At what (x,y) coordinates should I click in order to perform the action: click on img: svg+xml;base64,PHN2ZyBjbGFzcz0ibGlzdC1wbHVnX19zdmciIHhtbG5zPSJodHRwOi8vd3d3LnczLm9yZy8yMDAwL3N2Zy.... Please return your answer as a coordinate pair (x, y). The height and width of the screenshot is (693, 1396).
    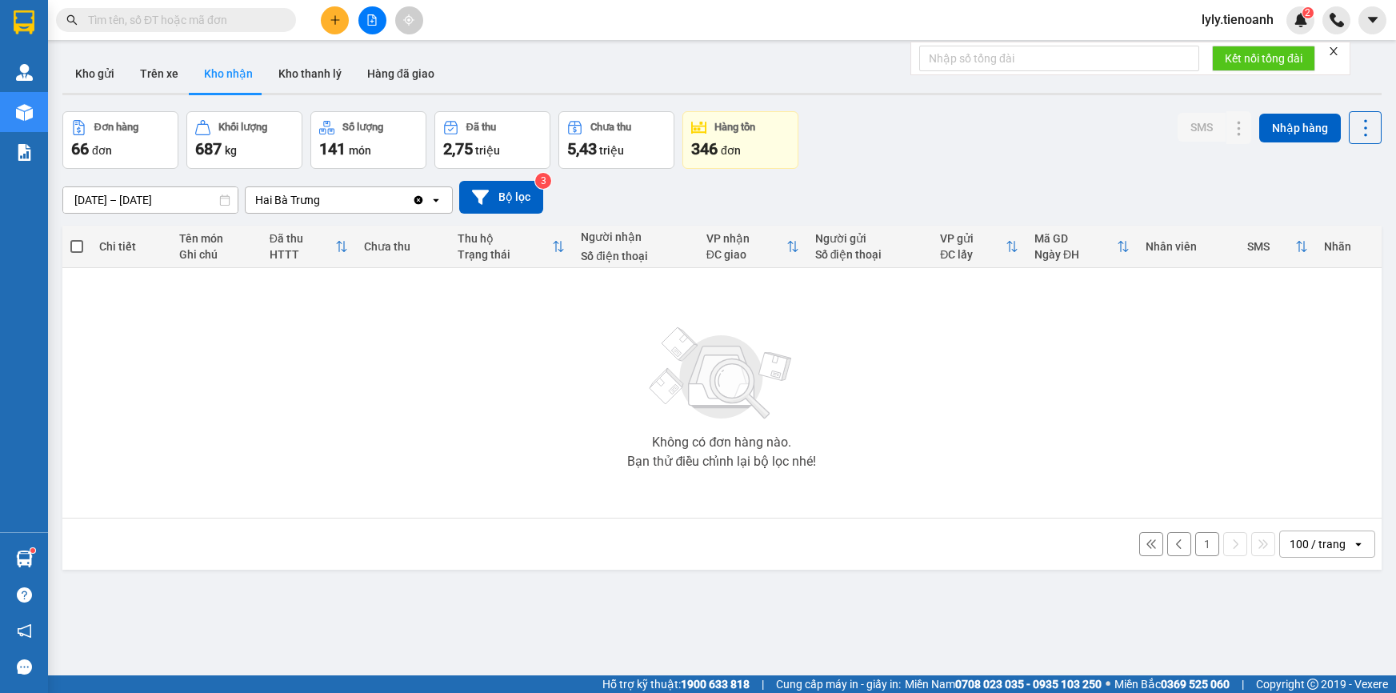
    Looking at the image, I should click on (721, 373).